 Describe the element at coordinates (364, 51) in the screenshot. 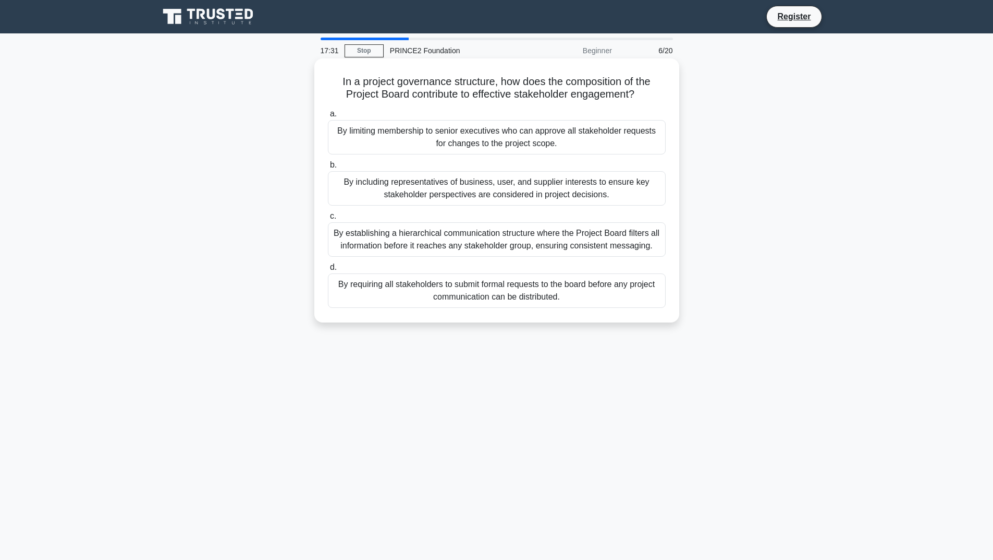

I see `a: Stop` at that location.